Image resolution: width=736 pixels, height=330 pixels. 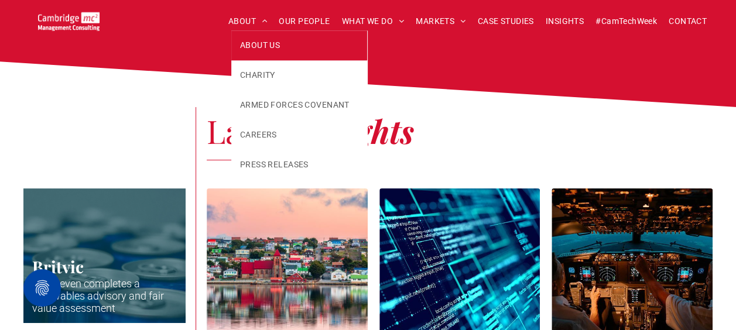 What do you see at coordinates (440, 21) in the screenshot?
I see `a: MARKETS` at bounding box center [440, 21].